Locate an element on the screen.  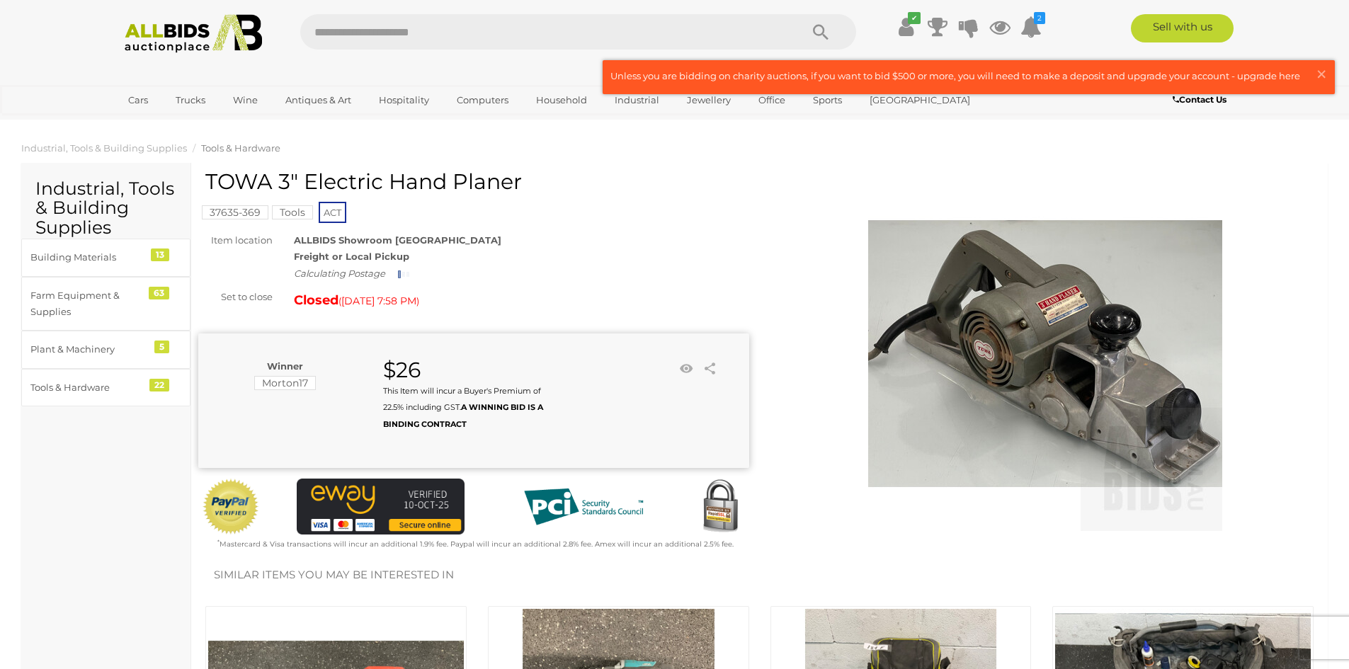
a: 2 is located at coordinates (1031, 27).